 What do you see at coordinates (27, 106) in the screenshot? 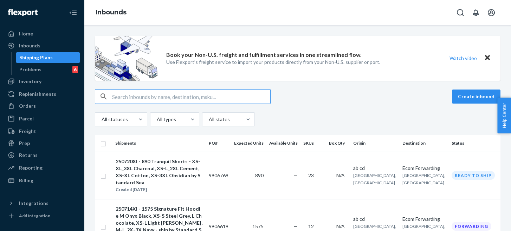
I see `div: Orders` at bounding box center [27, 106].